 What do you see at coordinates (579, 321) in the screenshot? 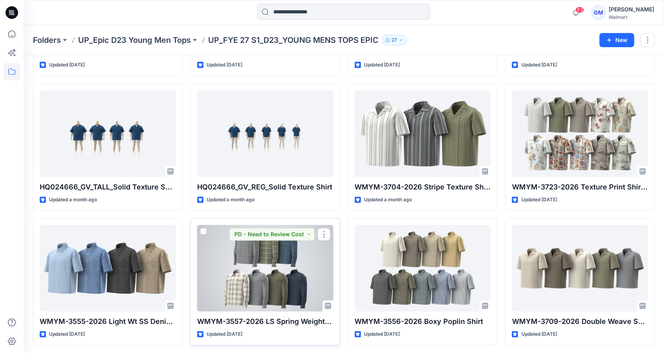
I see `p: WMYM-3709-2026 Double Weave SS Shirt` at bounding box center [579, 321].